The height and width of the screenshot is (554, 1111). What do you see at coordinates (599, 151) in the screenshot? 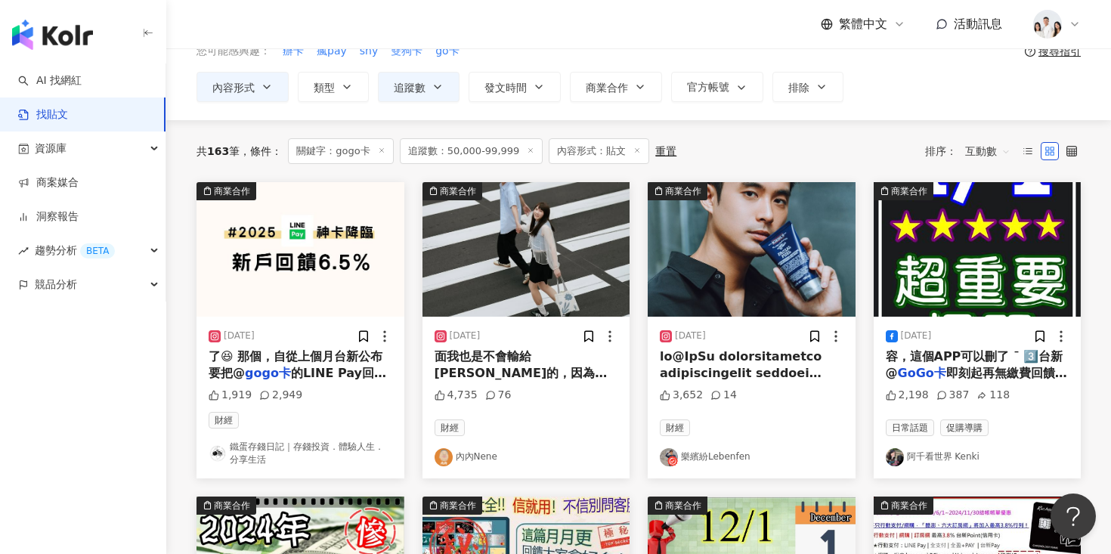
I see `span: 內容形式：貼文` at bounding box center [599, 151].